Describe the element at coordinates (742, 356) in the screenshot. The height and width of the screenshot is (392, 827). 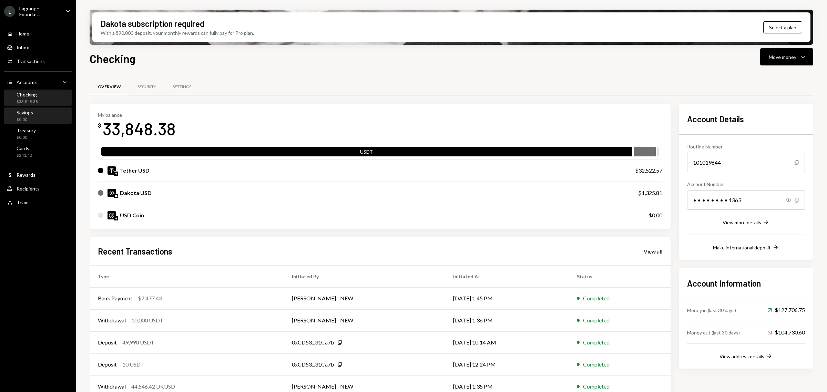
I see `div: View address details` at that location.